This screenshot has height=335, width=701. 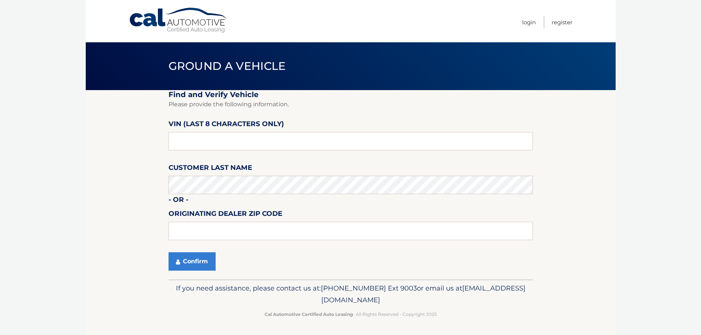 I want to click on a: Cal Automotive, so click(x=178, y=20).